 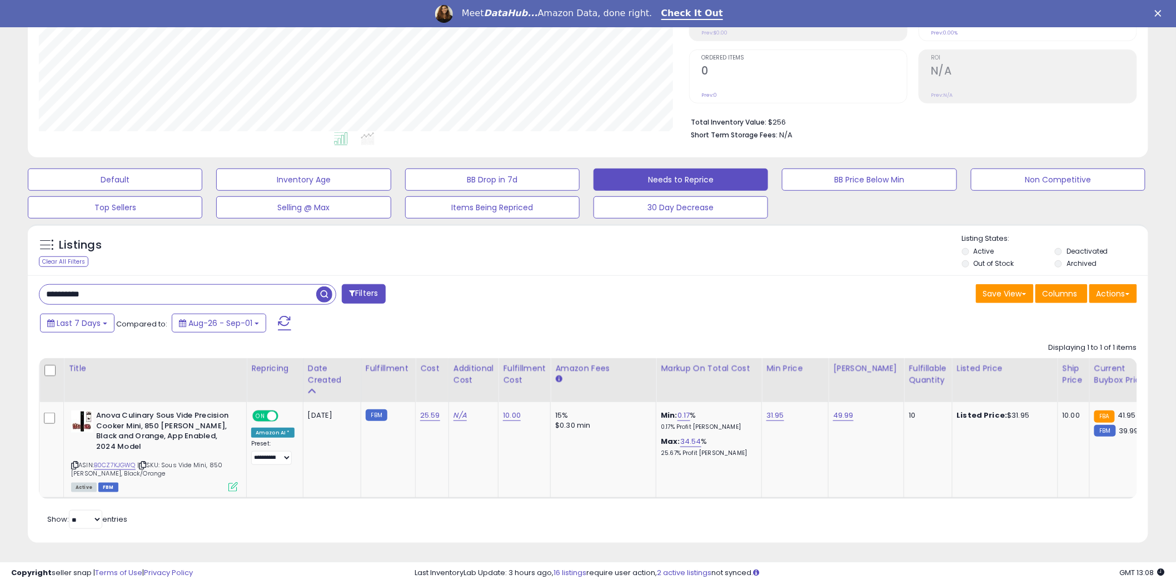 I want to click on div: Additional Cost, so click(x=474, y=374).